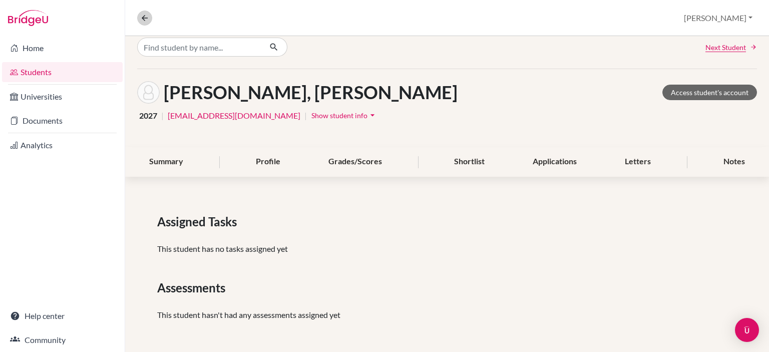  Describe the element at coordinates (731, 47) in the screenshot. I see `a: Next Student` at that location.